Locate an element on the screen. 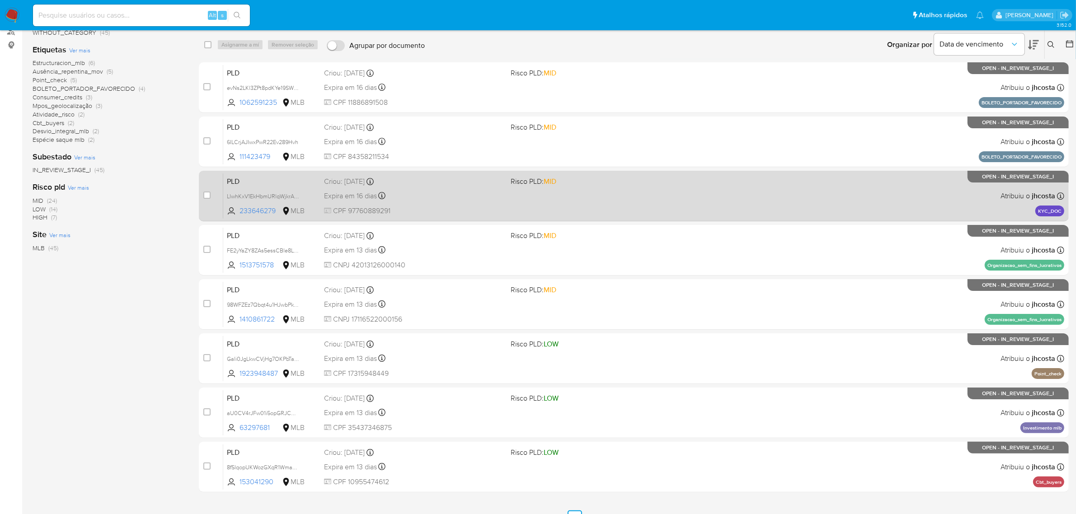 The width and height of the screenshot is (1076, 514). span: 3.152.0 is located at coordinates (1064, 25).